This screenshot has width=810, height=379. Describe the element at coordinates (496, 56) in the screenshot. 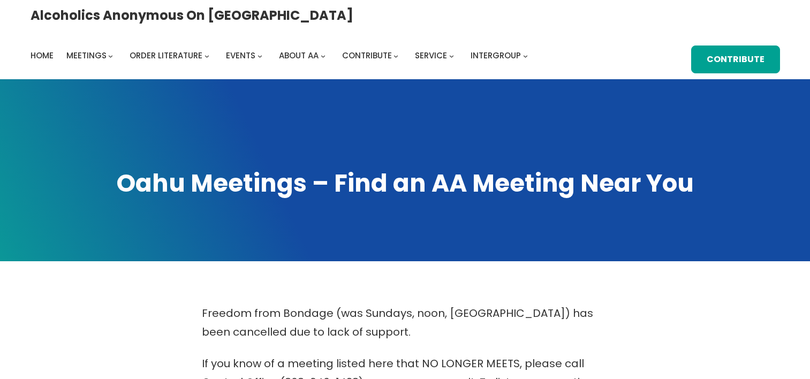

I see `a: Intergroup` at that location.